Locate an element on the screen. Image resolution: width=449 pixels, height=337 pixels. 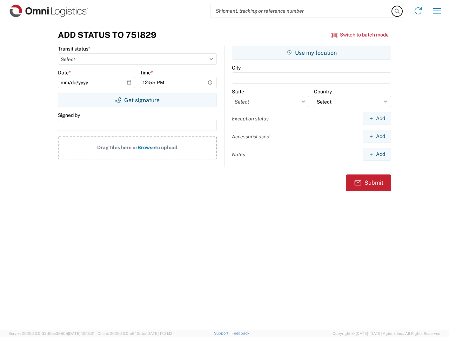
label: City is located at coordinates (236, 68).